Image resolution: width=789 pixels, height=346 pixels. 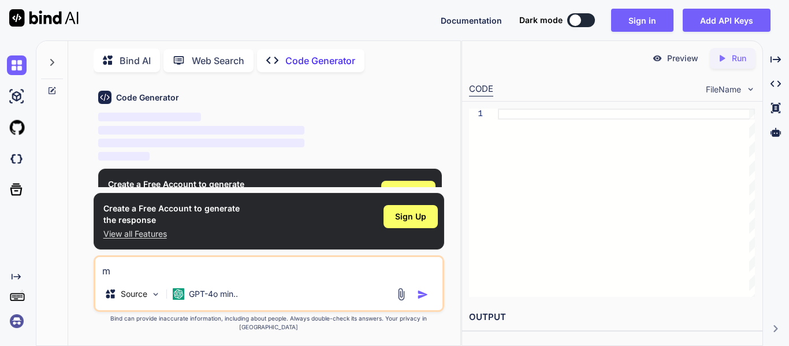 I want to click on p: Run, so click(x=739, y=58).